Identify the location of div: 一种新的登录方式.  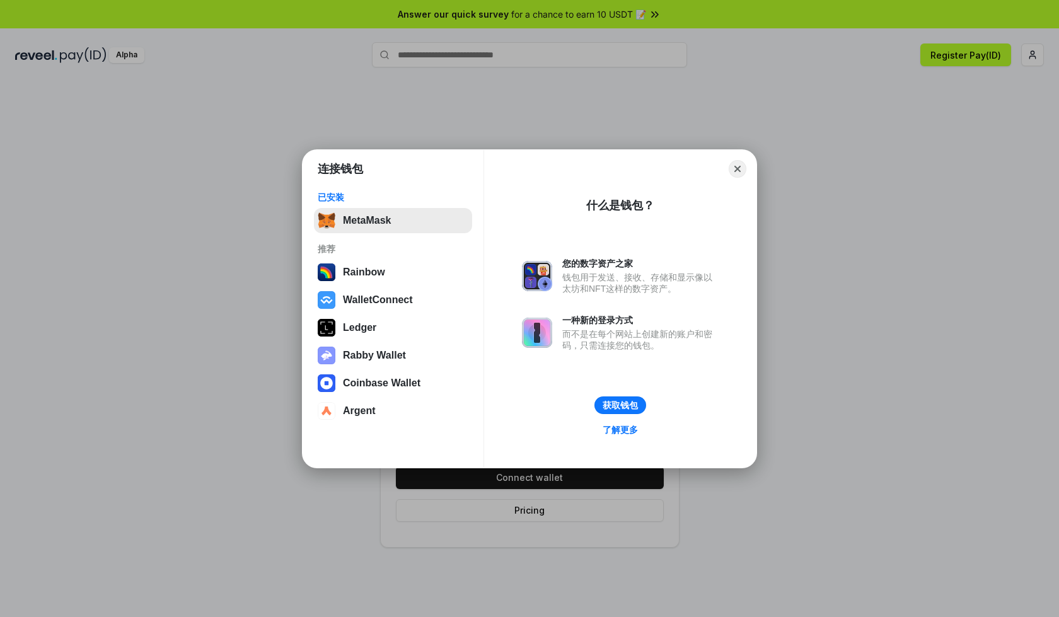
(640, 320).